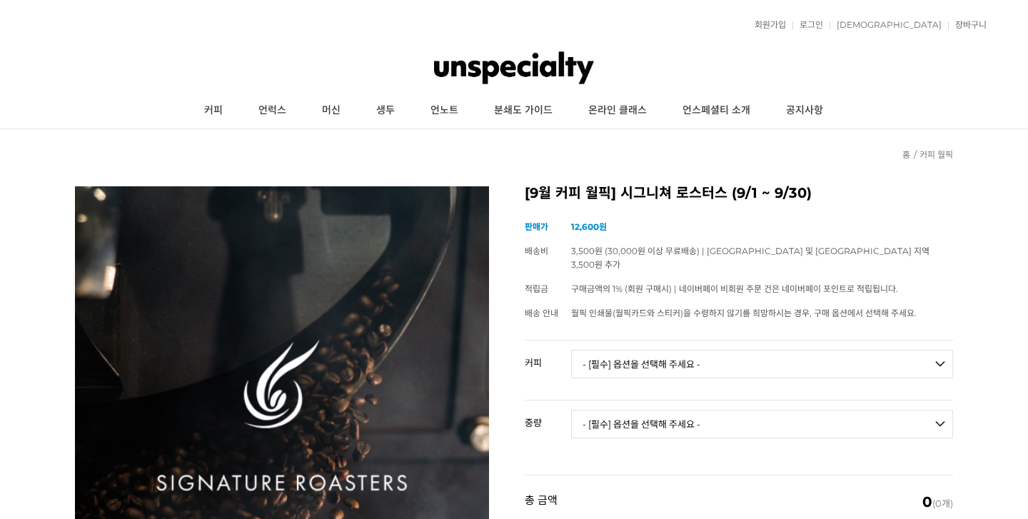  Describe the element at coordinates (385, 111) in the screenshot. I see `a: 생두` at that location.